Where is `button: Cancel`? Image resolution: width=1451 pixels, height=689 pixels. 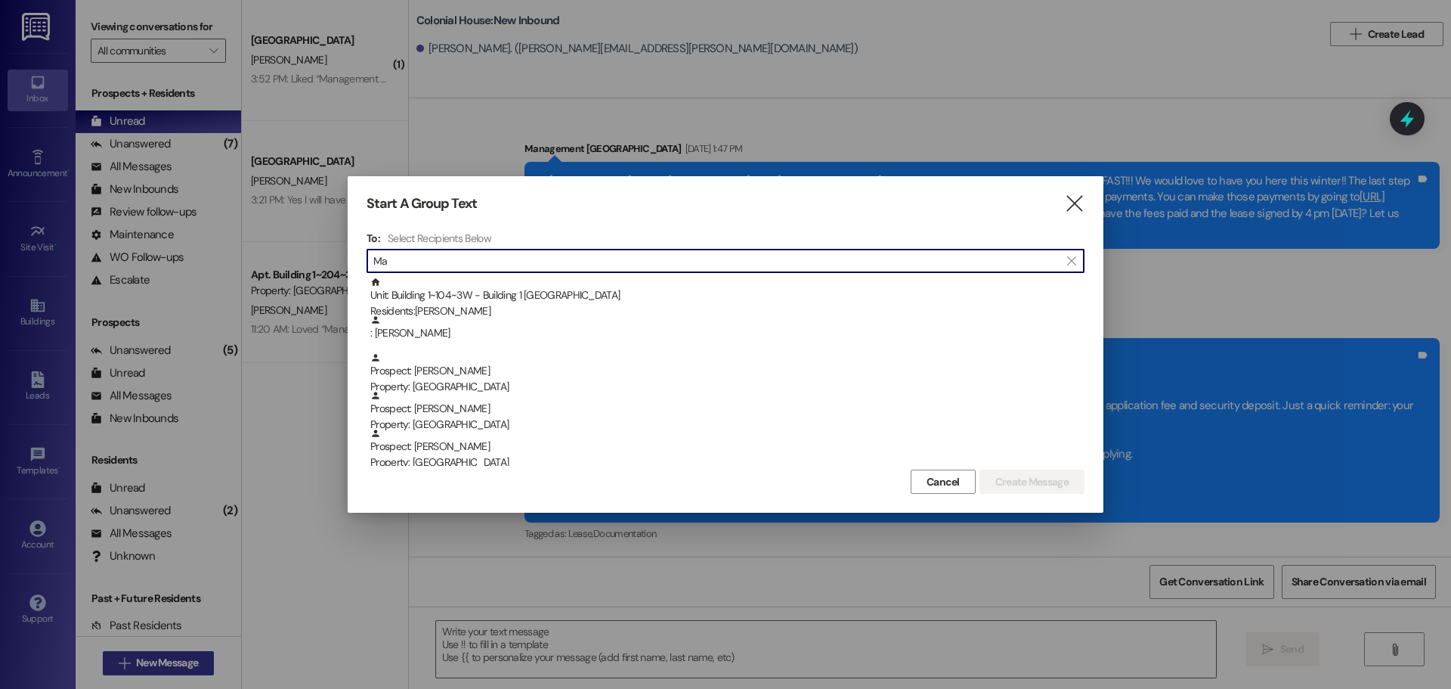
button: Cancel is located at coordinates (943, 481).